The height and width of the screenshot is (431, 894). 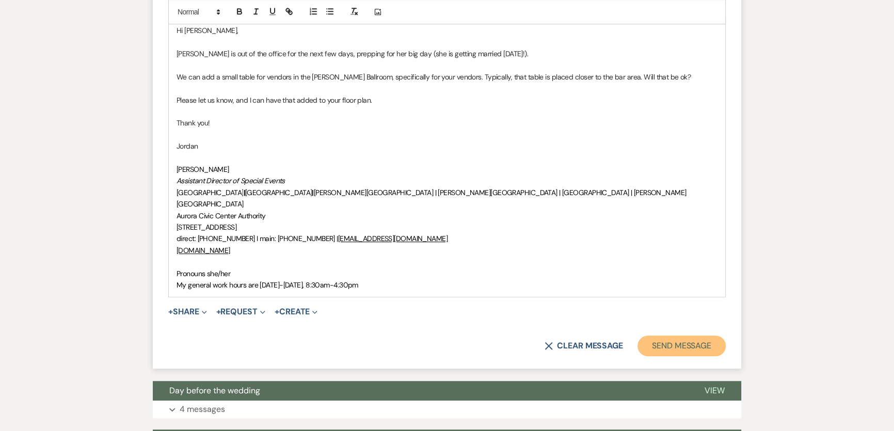 What do you see at coordinates (682, 346) in the screenshot?
I see `button: Send Message` at bounding box center [682, 346].